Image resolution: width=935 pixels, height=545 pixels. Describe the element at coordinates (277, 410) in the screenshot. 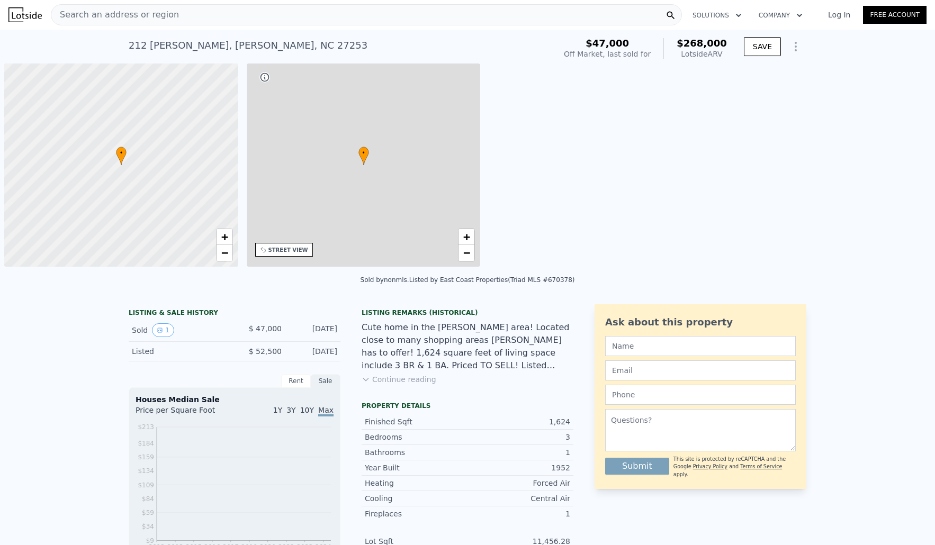

I see `span: 1Y` at that location.